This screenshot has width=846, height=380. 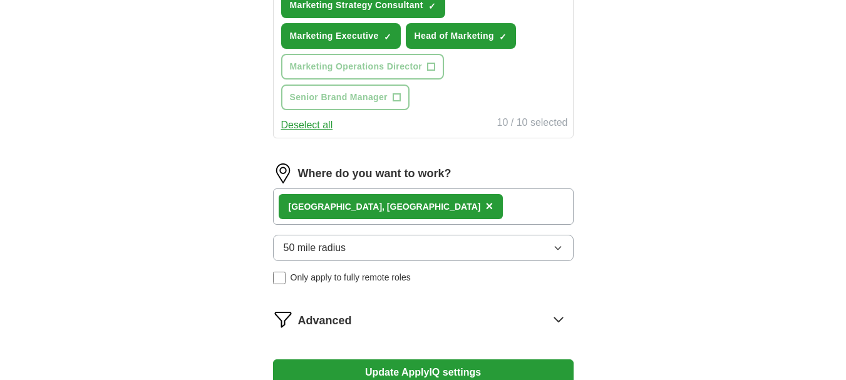 I want to click on button: 50 mile radius, so click(x=423, y=248).